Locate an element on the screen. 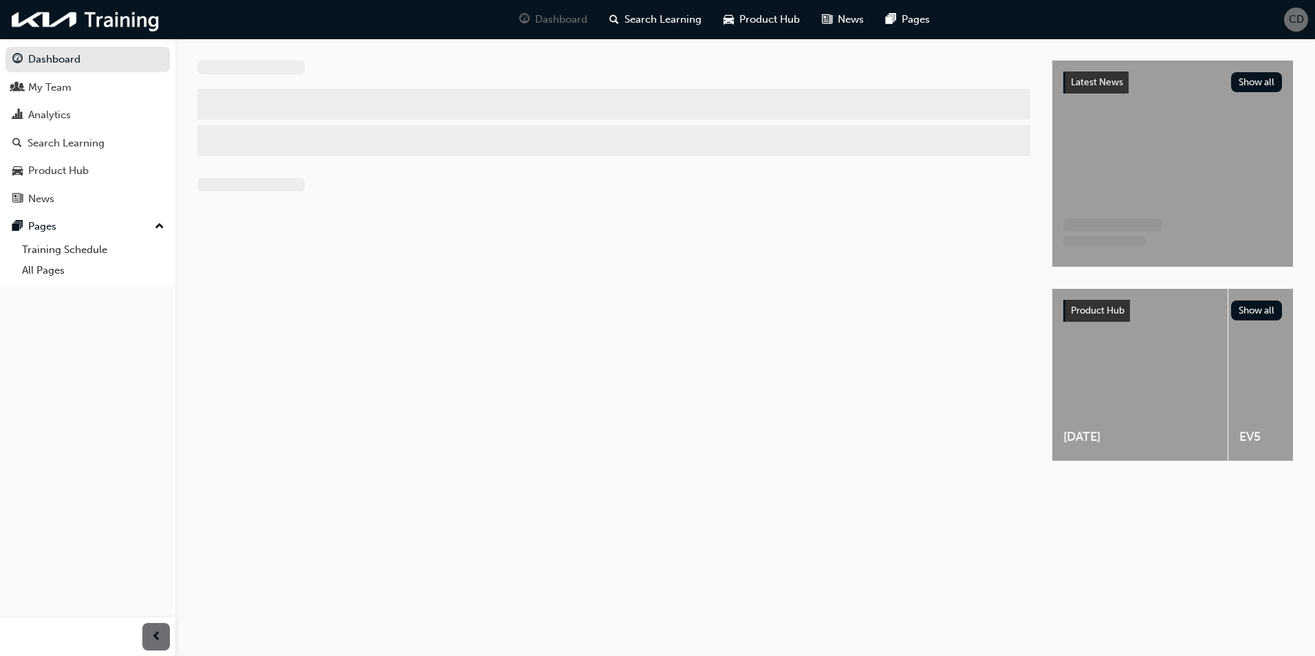 This screenshot has width=1315, height=656. button: DashboardMy TeamAnalyticsSearch LearningProduct HubNews is located at coordinates (87, 129).